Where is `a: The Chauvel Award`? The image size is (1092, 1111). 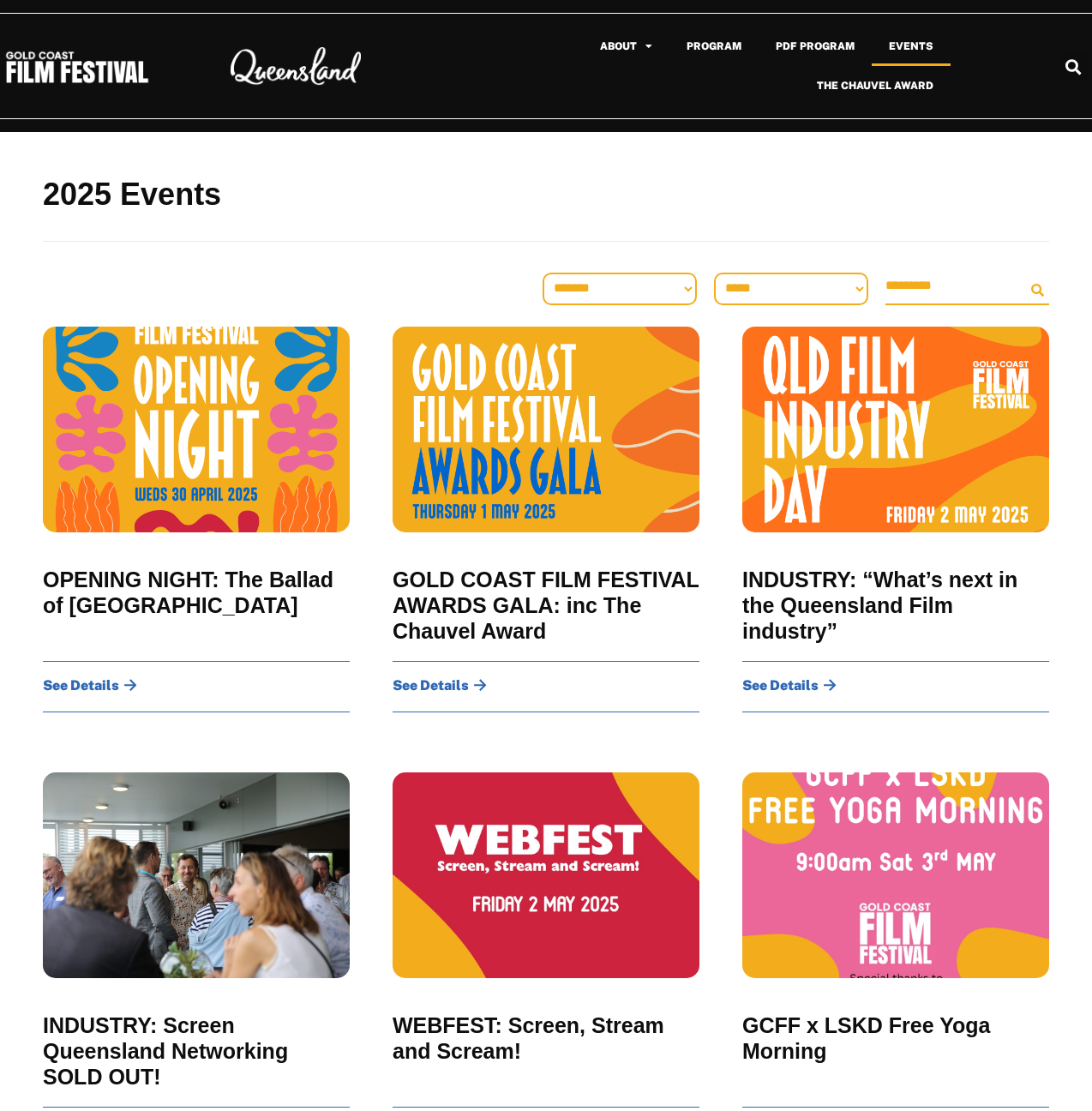 a: The Chauvel Award is located at coordinates (875, 86).